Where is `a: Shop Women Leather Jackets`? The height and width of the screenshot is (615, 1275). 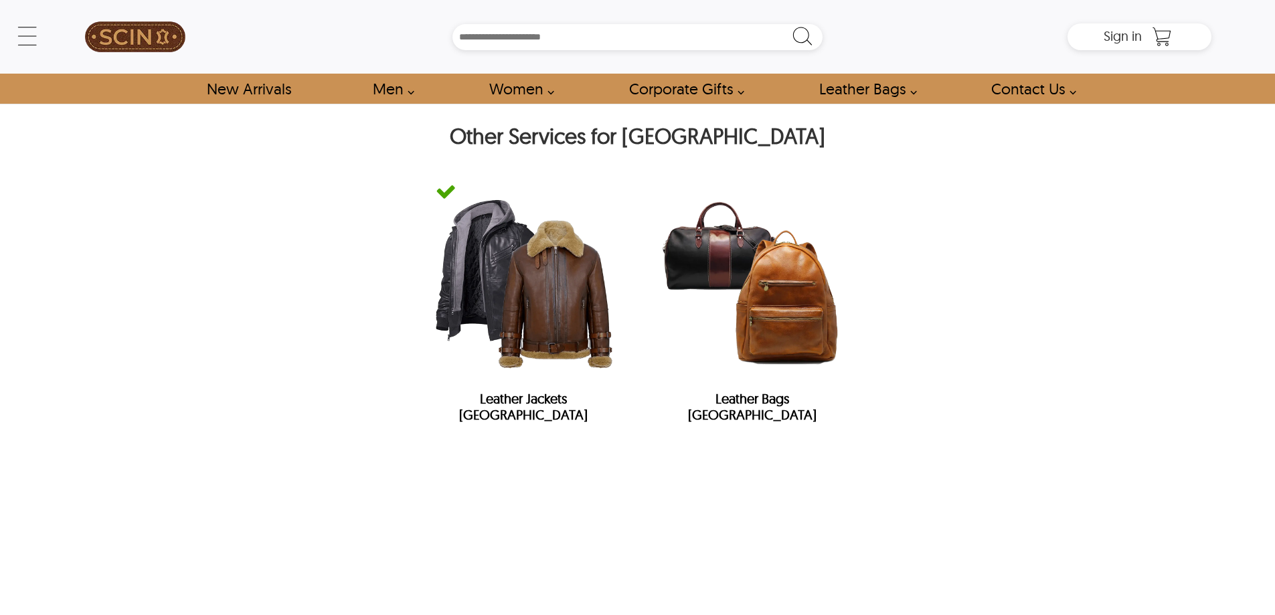 a: Shop Women Leather Jackets is located at coordinates (517, 88).